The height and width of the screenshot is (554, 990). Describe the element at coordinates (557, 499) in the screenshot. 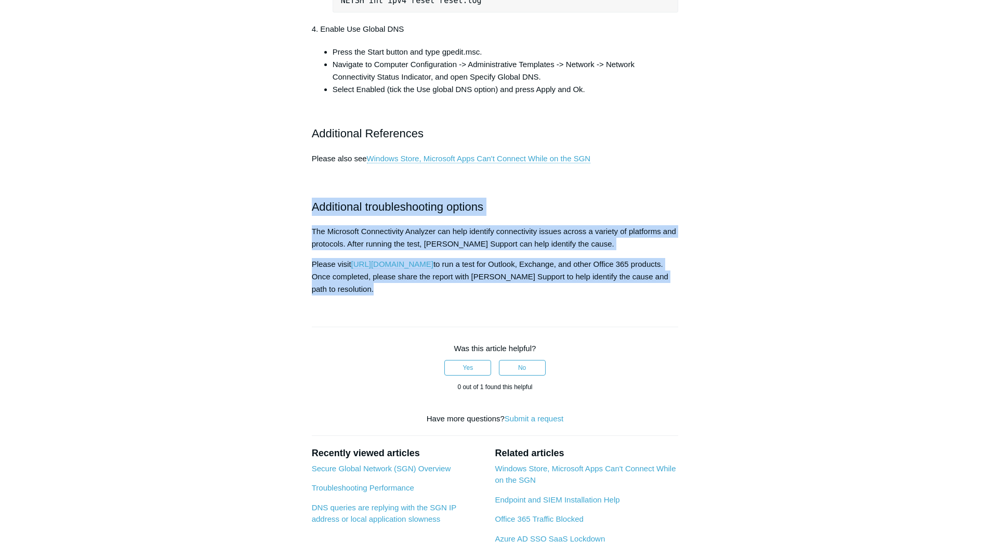

I see `a: Endpoint and SIEM Installation Help` at that location.